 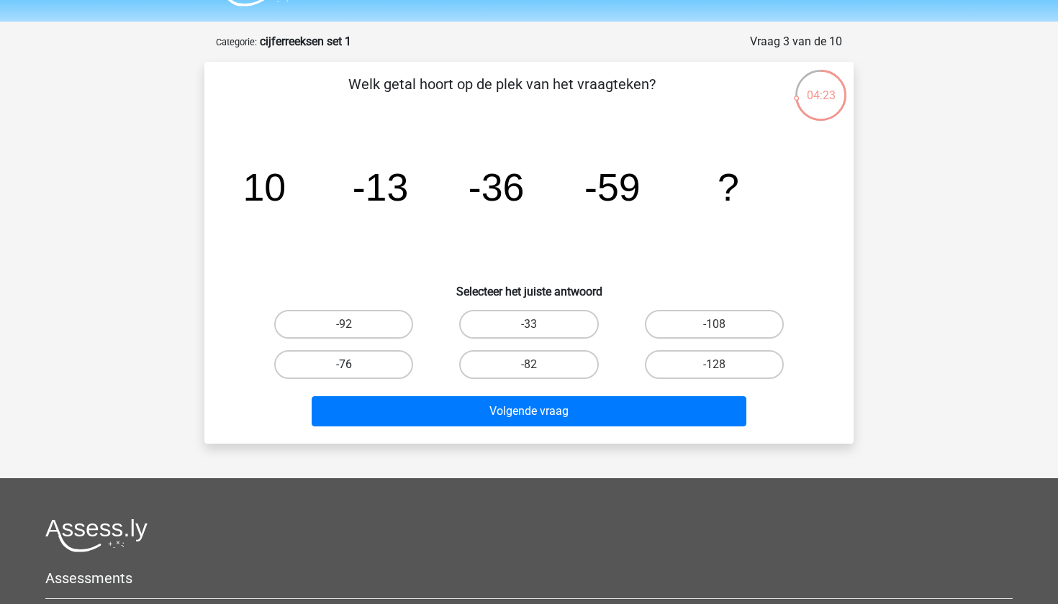 What do you see at coordinates (381, 187) in the screenshot?
I see `tspan: -13` at bounding box center [381, 187].